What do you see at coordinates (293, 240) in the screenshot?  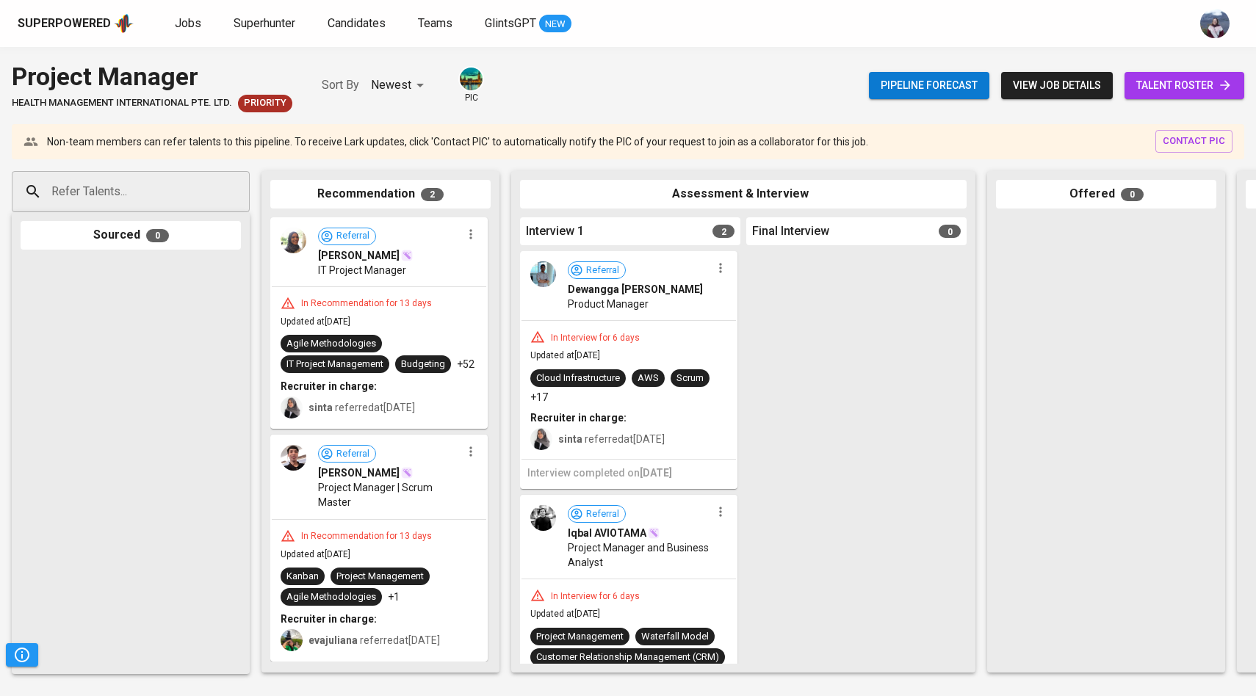 I see `img: 482781c8541239f2bd1bb3b625b7ee1e.jpeg` at bounding box center [293, 240].